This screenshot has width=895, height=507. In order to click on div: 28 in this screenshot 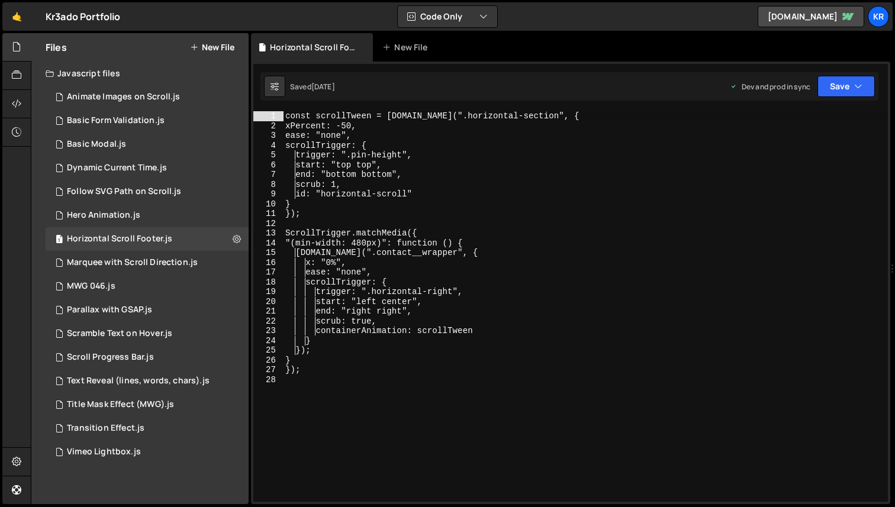, I will do `click(268, 380)`.